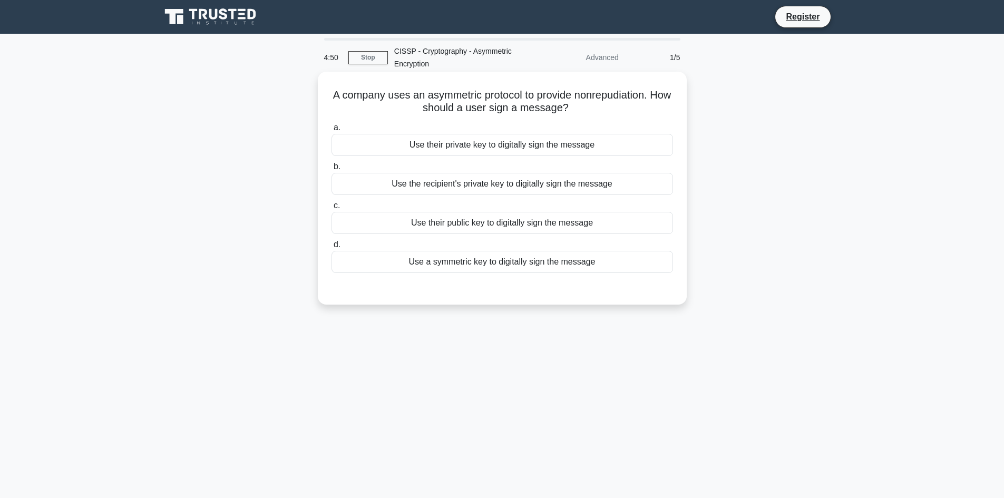  What do you see at coordinates (337, 166) in the screenshot?
I see `span: b.` at bounding box center [337, 166].